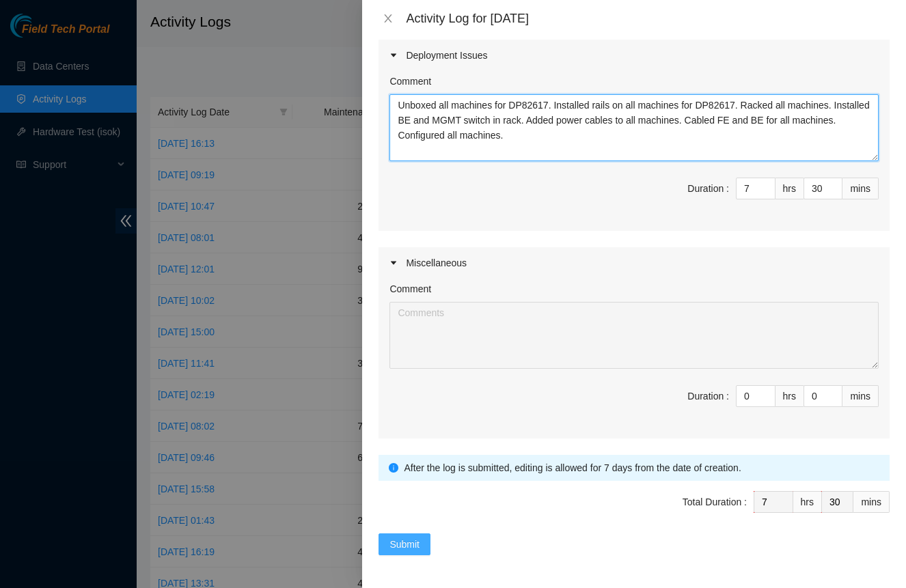  What do you see at coordinates (394, 468) in the screenshot?
I see `span: info-circle` at bounding box center [394, 468].